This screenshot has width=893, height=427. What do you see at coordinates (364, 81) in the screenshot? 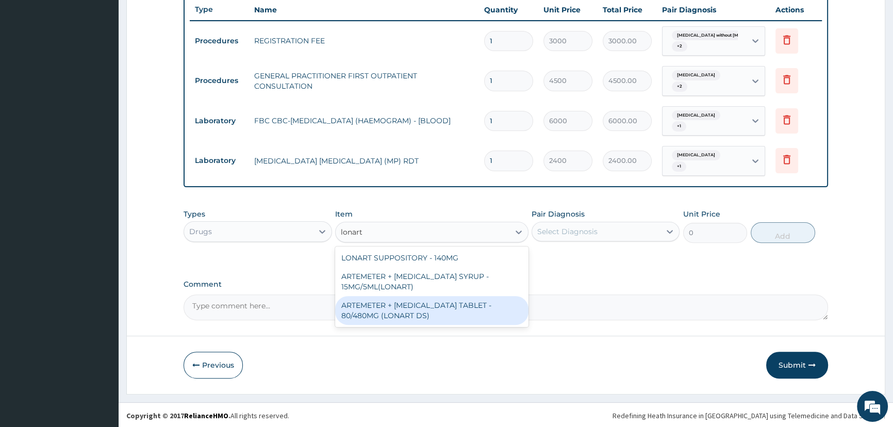
I see `td: GENERAL PRACTITIONER FIRST OUTPATIENT CONSULTATION` at bounding box center [364, 81].